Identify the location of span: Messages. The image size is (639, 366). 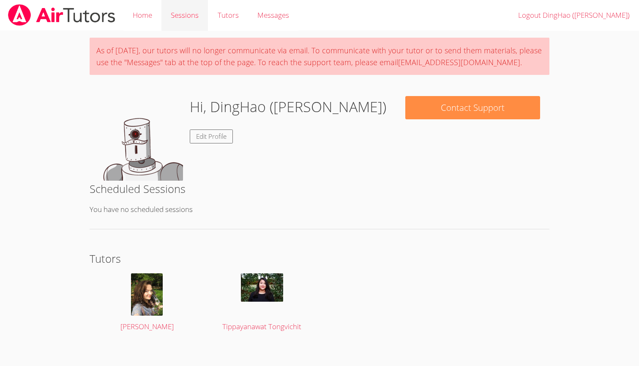
(273, 15).